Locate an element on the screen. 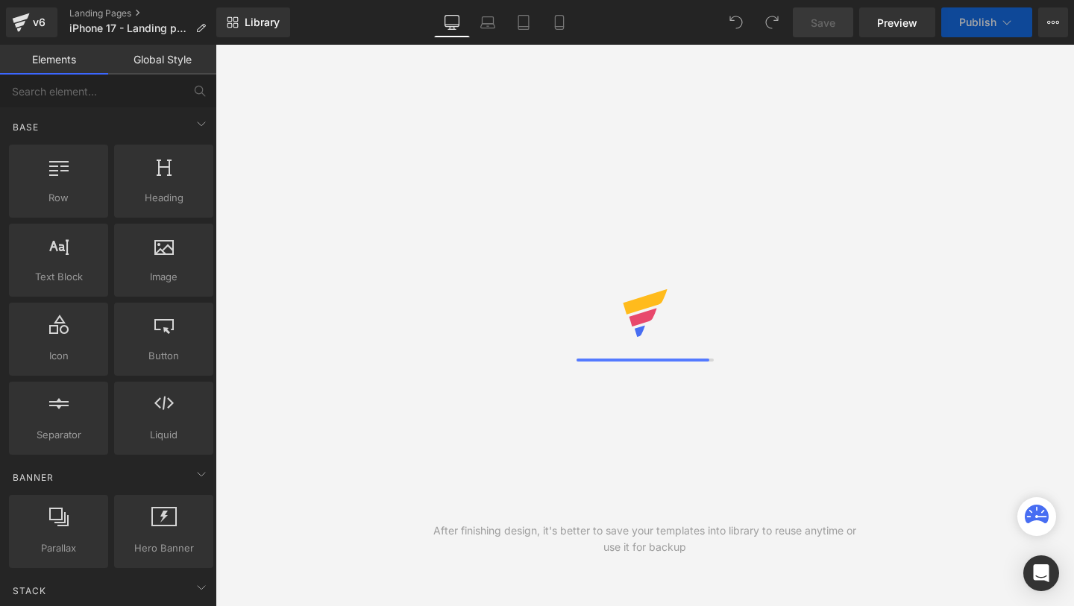 The height and width of the screenshot is (606, 1074). a: Desktop is located at coordinates (452, 22).